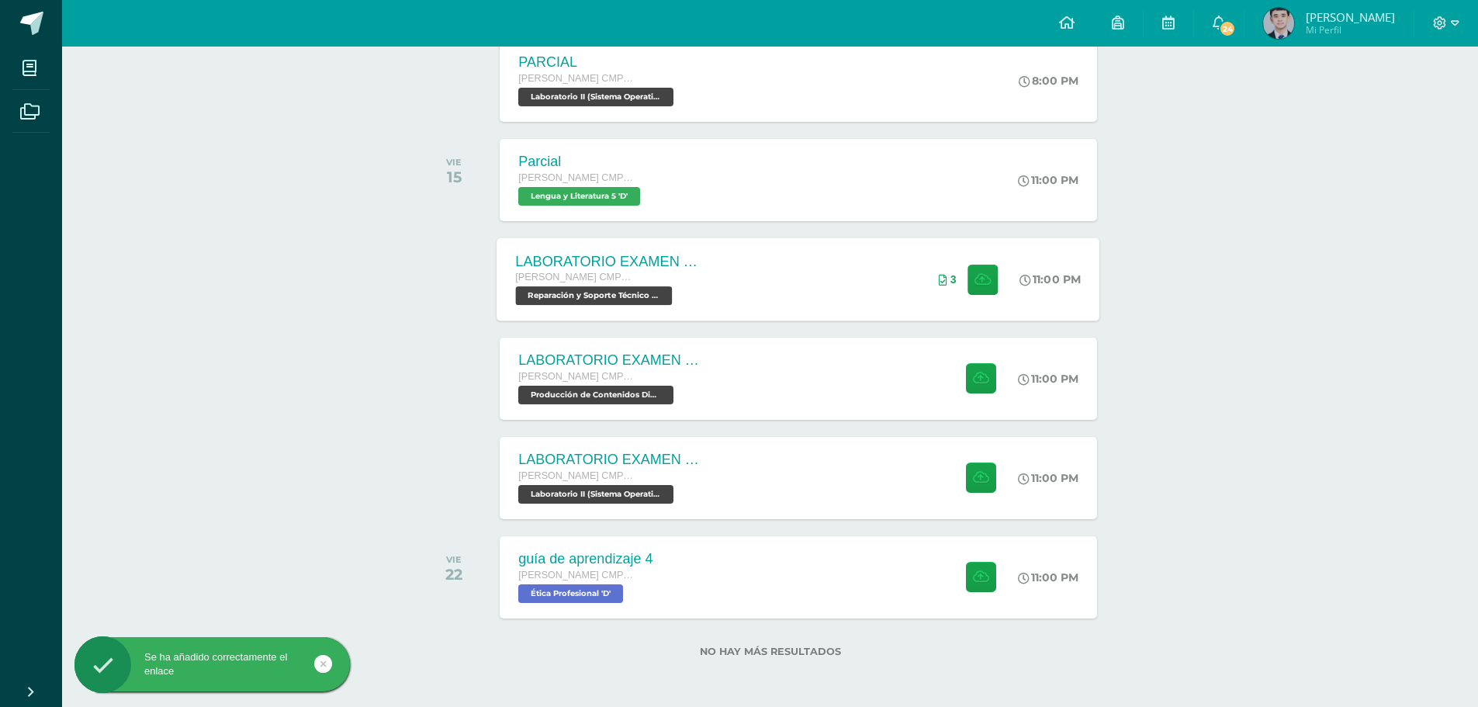 This screenshot has height=707, width=1478. What do you see at coordinates (454, 574) in the screenshot?
I see `div: 22` at bounding box center [454, 574].